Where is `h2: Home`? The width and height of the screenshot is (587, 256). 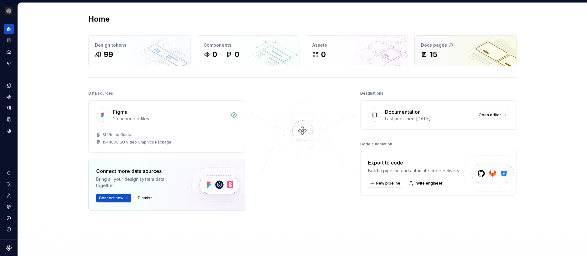
h2: Home is located at coordinates (99, 19).